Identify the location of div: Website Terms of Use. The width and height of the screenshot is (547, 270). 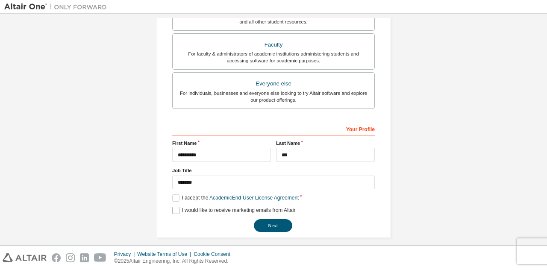
(165, 254).